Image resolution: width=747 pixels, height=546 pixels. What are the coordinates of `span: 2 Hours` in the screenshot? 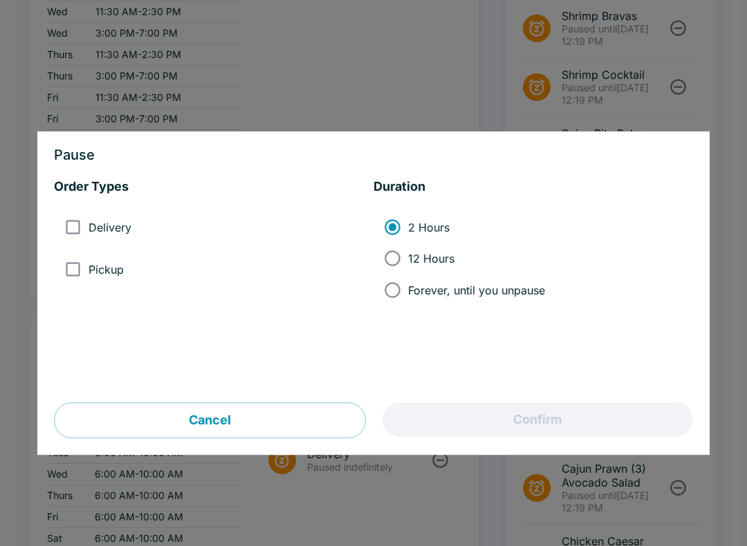 It's located at (429, 228).